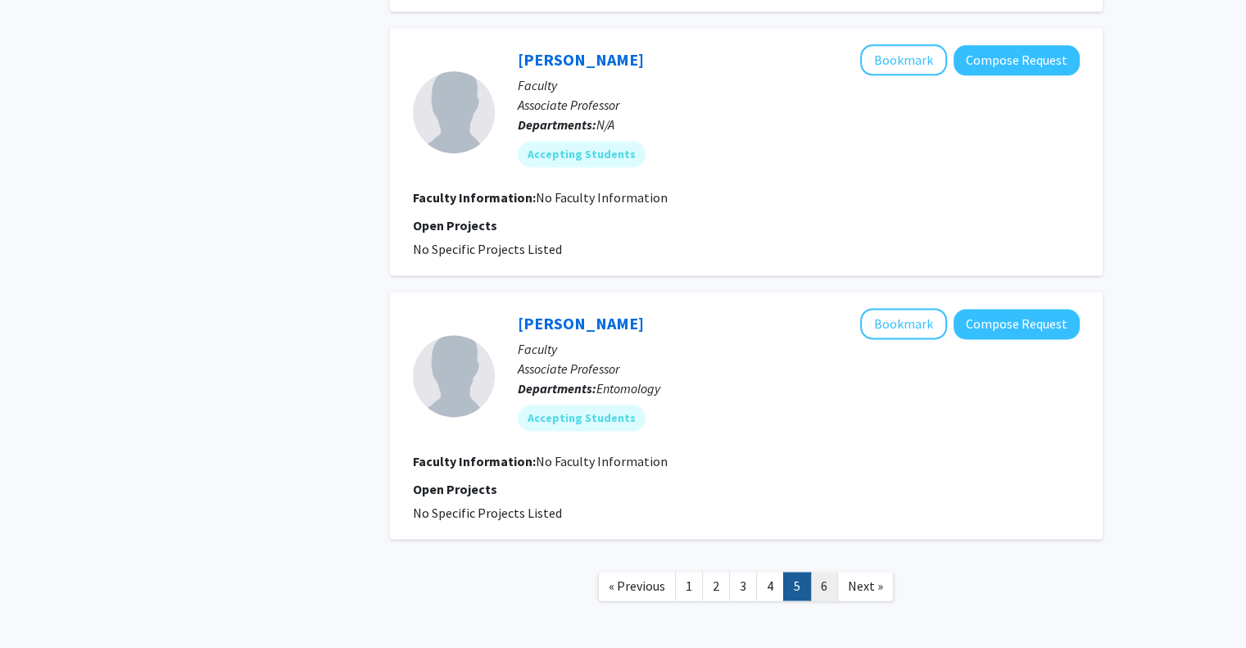  Describe the element at coordinates (1016, 324) in the screenshot. I see `button: Compose Request to Karin Burghardt` at that location.